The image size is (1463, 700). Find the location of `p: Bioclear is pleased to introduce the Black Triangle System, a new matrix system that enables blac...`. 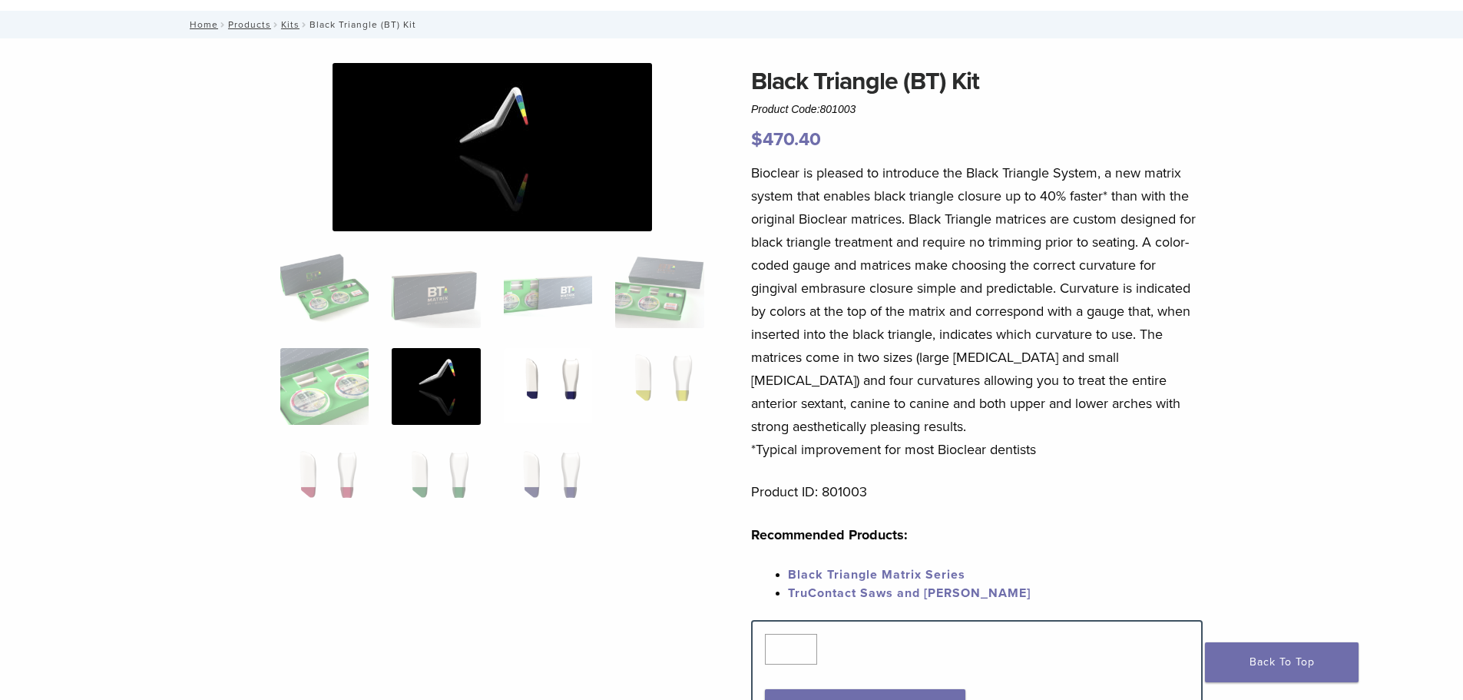

p: Bioclear is pleased to introduce the Black Triangle System, a new matrix system that enables blac... is located at coordinates (977, 311).